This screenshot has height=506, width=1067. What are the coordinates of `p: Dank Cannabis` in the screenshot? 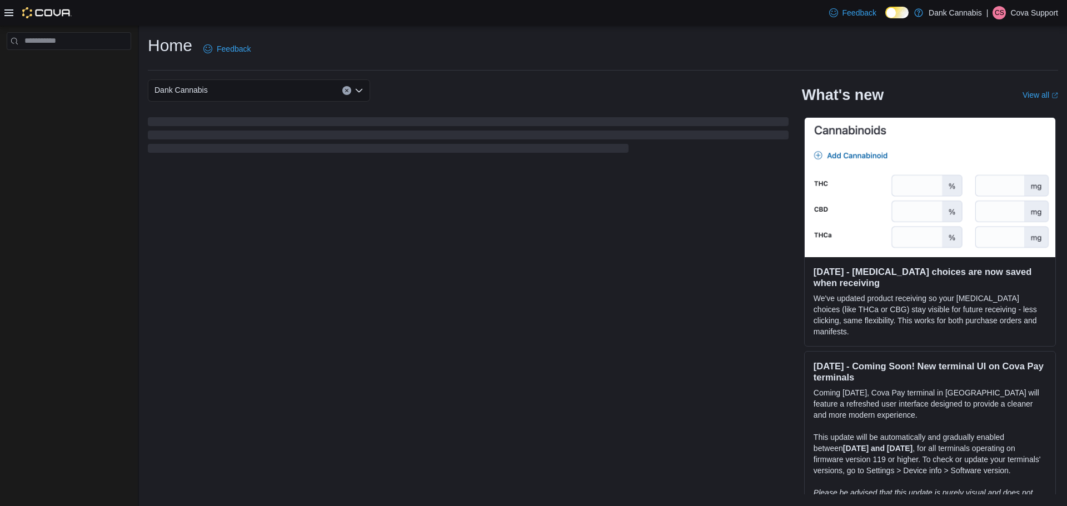 It's located at (955, 13).